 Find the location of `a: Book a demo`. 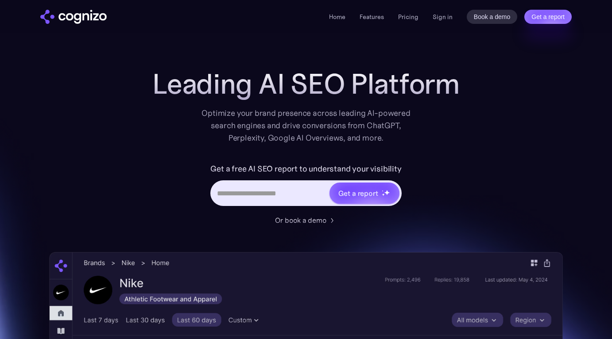

a: Book a demo is located at coordinates (492, 17).